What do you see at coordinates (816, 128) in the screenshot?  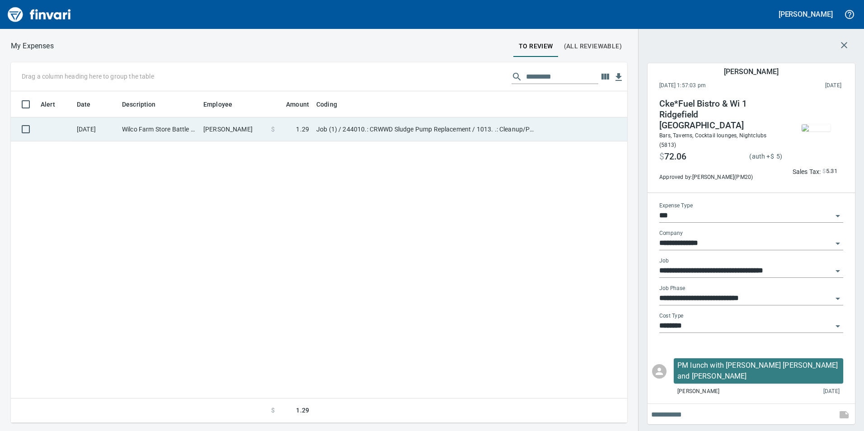 I see `img: receipts%2Ftapani%2F2025-10-04%2FnxElRWt1bbfjqzRVZX2SMk52fnh1__y8Q2pPuBTLhnK01CgK1H_thumb.jpg` at bounding box center [816, 128].